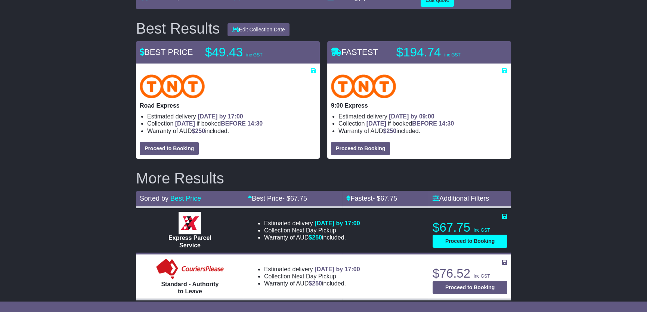  What do you see at coordinates (228, 105) in the screenshot?
I see `p: Road Express` at bounding box center [228, 105].